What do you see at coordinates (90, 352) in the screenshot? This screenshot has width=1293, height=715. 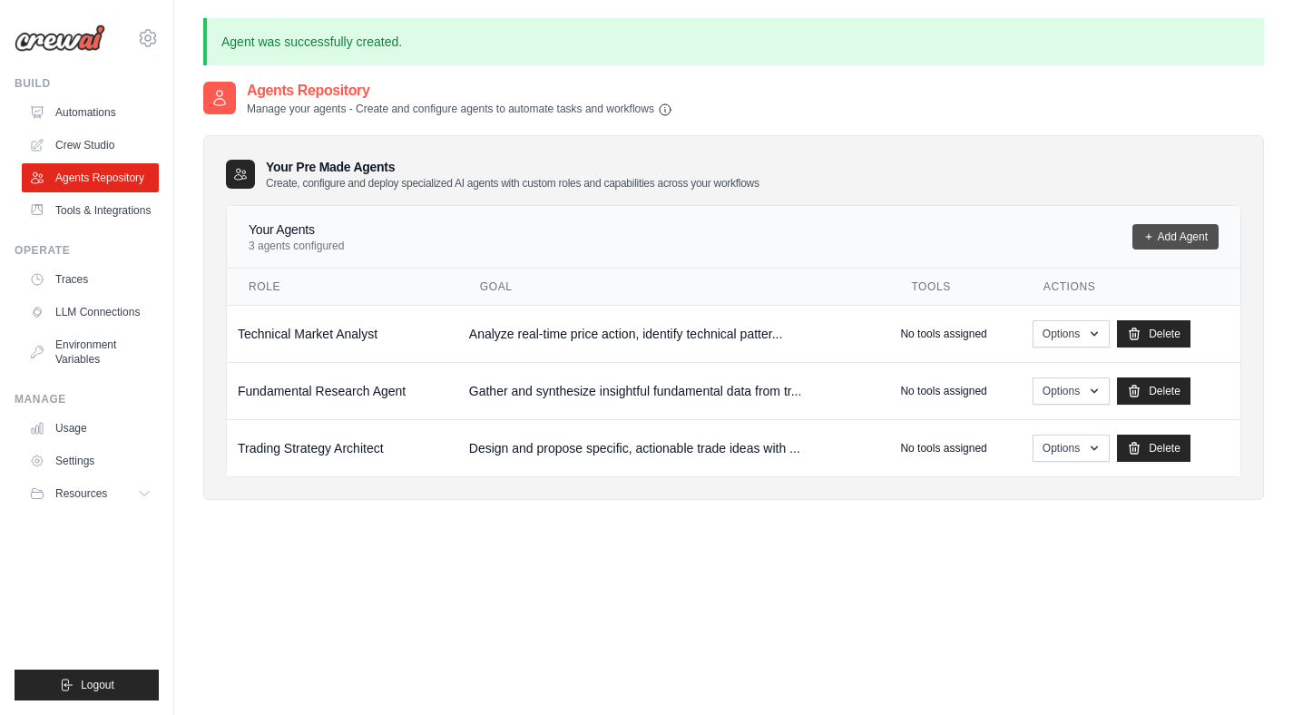 I see `a: Environment Variables` at bounding box center [90, 352].